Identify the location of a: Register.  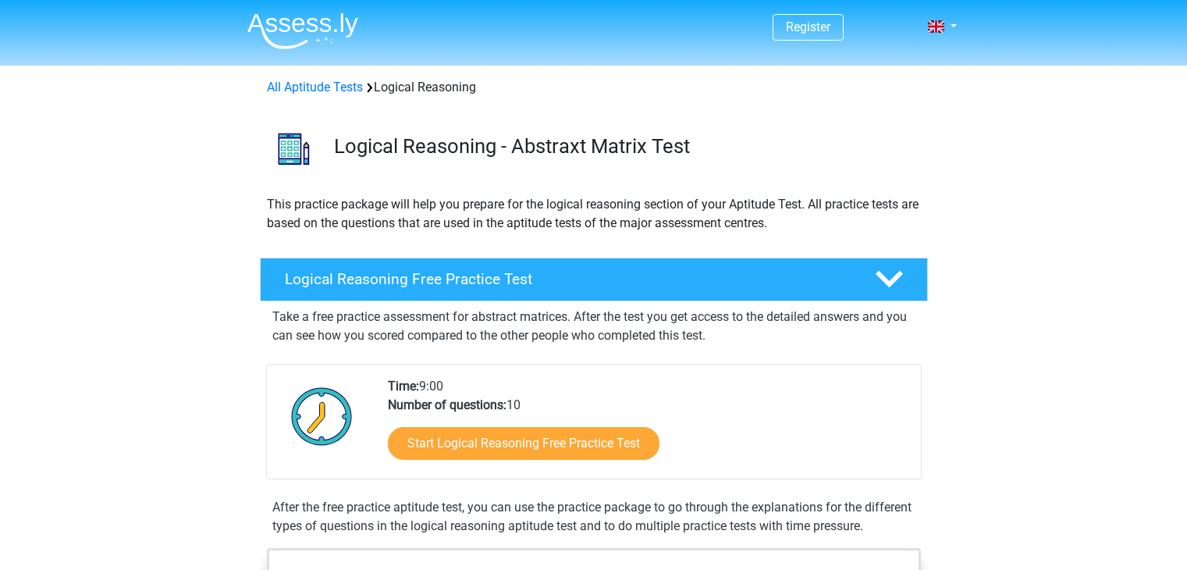
(808, 27).